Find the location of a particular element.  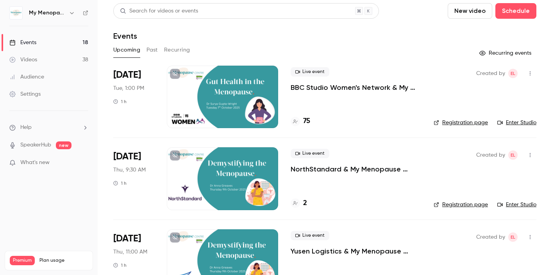

span: Thu, 11:00 AM is located at coordinates (130, 252).